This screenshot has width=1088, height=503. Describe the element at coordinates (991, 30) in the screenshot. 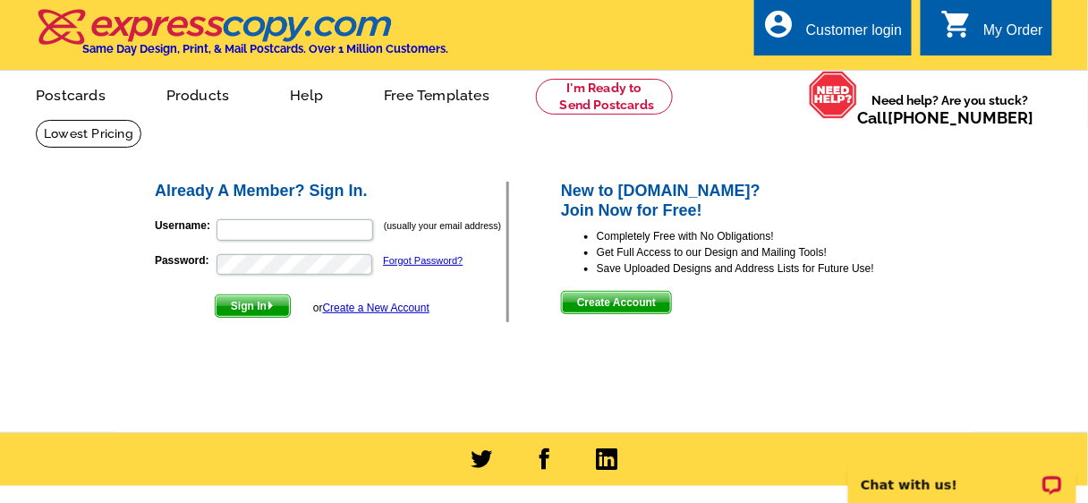

I see `a: shopping_cart My Order` at that location.